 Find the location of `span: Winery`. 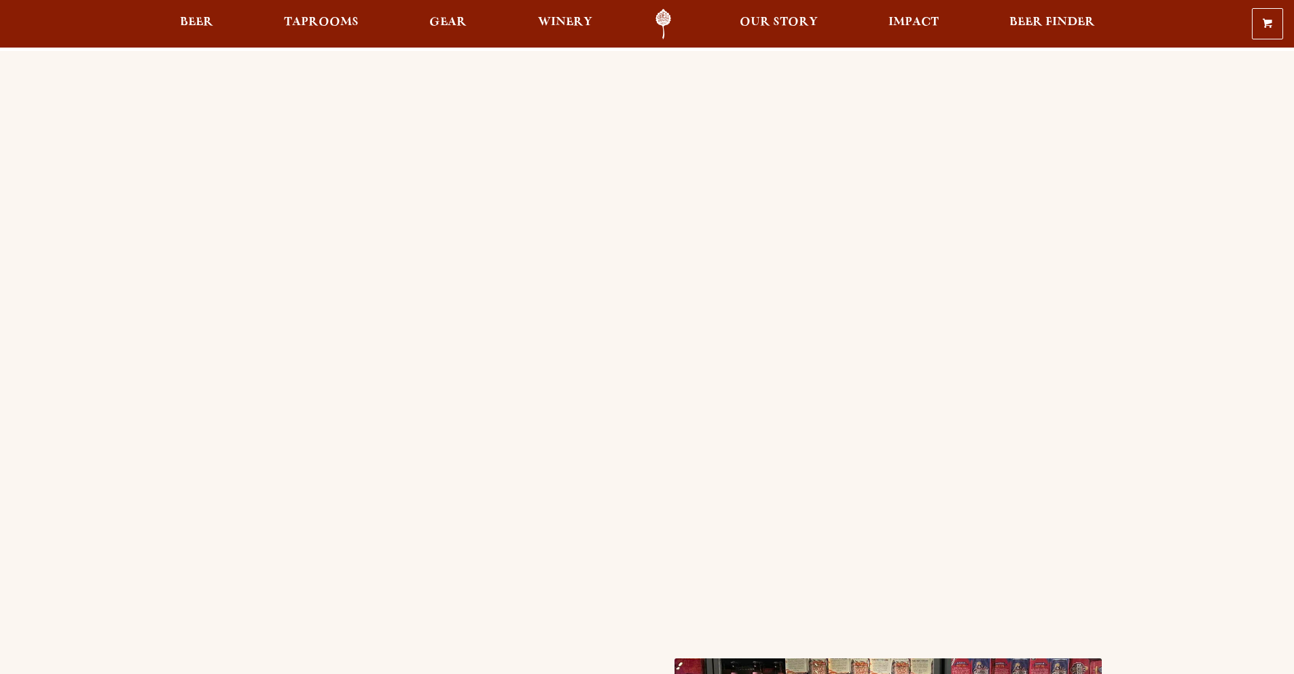

span: Winery is located at coordinates (565, 22).